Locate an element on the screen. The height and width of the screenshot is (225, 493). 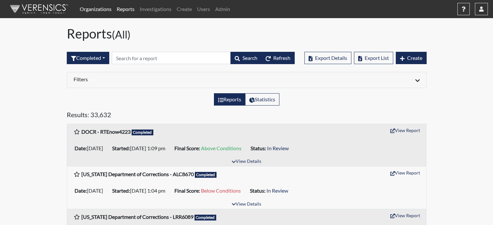
h6: Filters is located at coordinates (157, 79).